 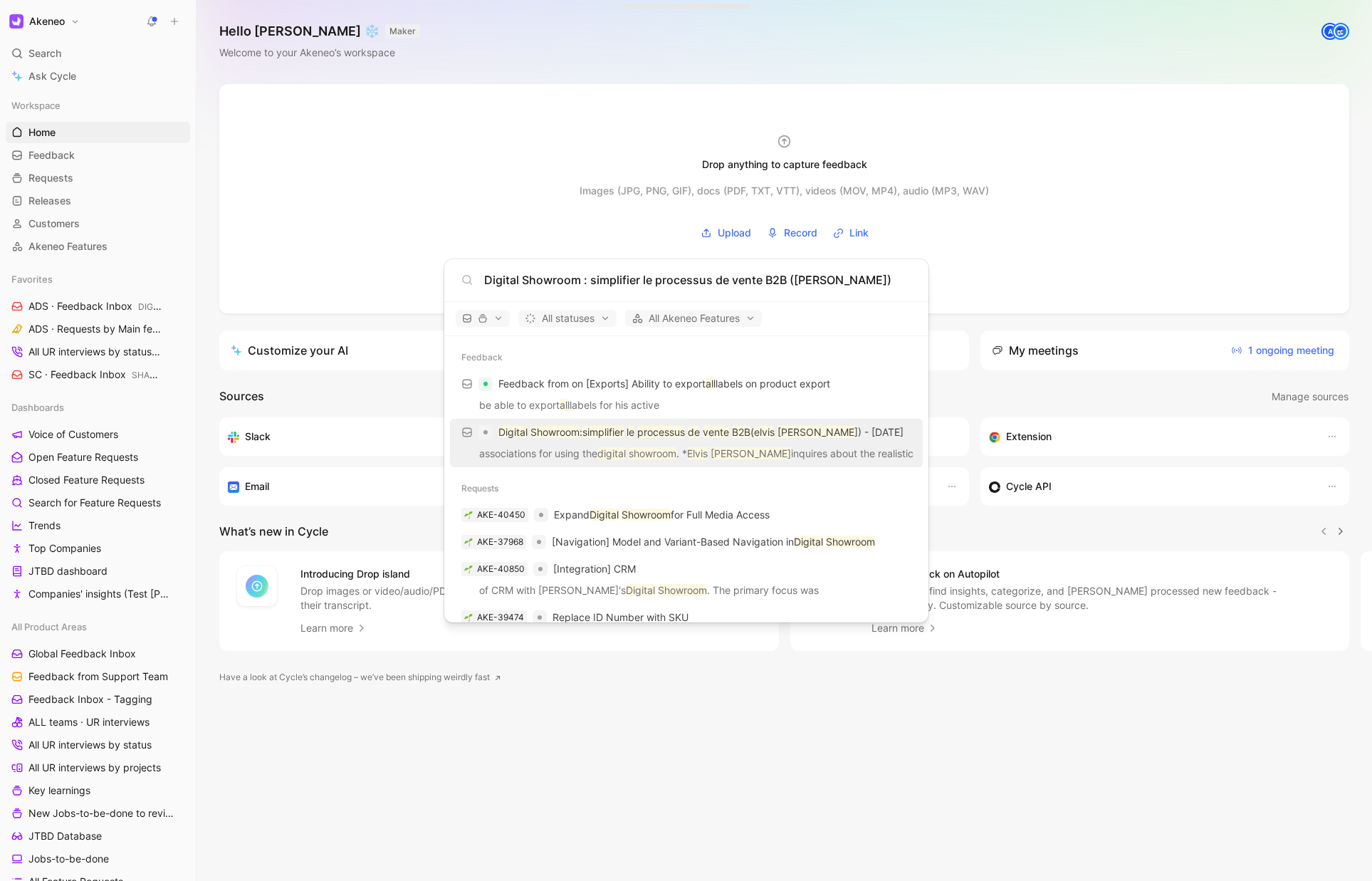 I want to click on button: All statuses, so click(x=567, y=318).